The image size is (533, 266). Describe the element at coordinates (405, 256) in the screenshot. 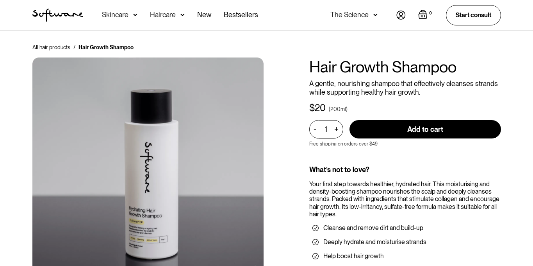

I see `li: Help boost hair growth` at that location.